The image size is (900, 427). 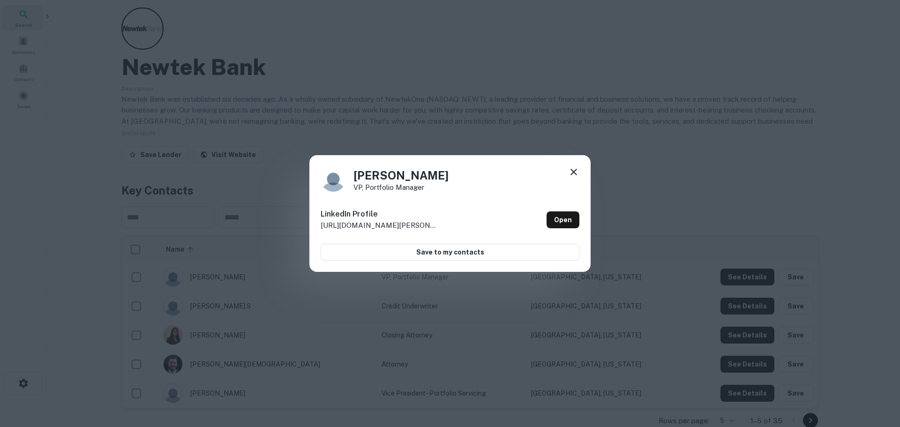 What do you see at coordinates (333, 179) in the screenshot?
I see `img: 9c8pery4andzj6ohjkjp54ma2` at bounding box center [333, 179].